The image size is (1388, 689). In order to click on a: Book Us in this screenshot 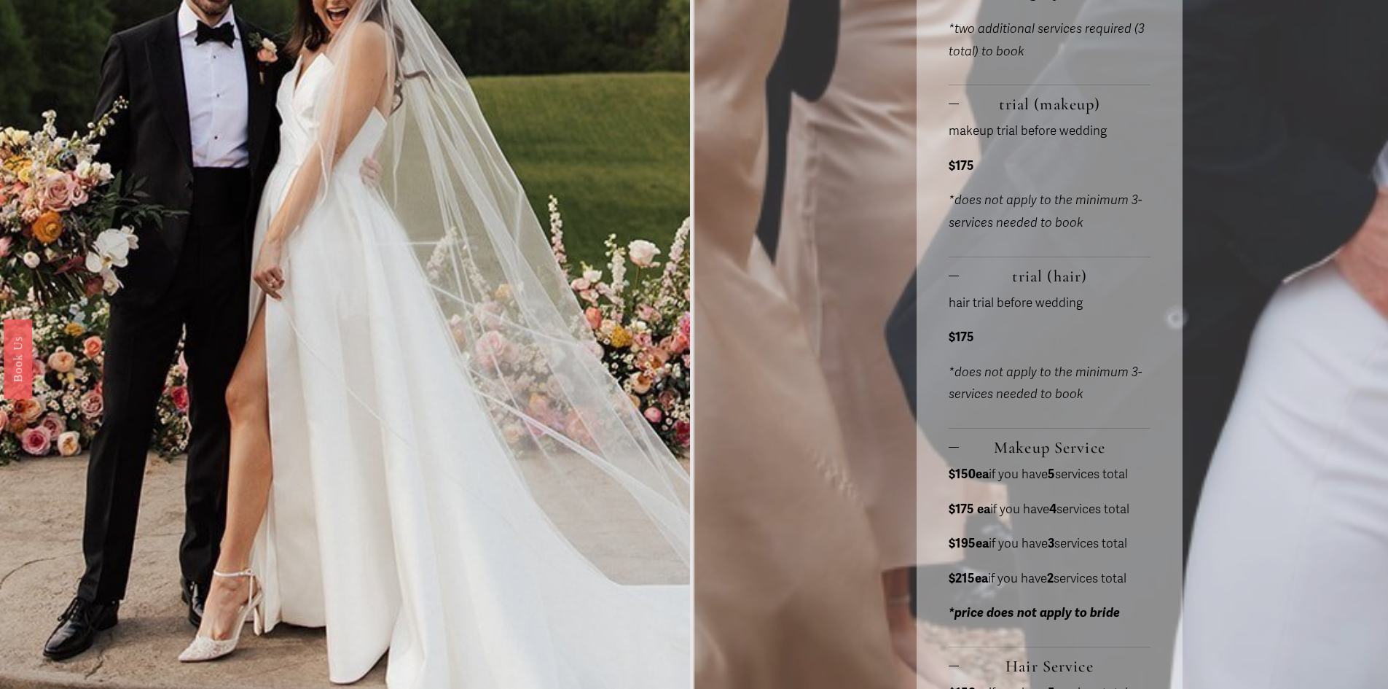, I will do `click(17, 358)`.